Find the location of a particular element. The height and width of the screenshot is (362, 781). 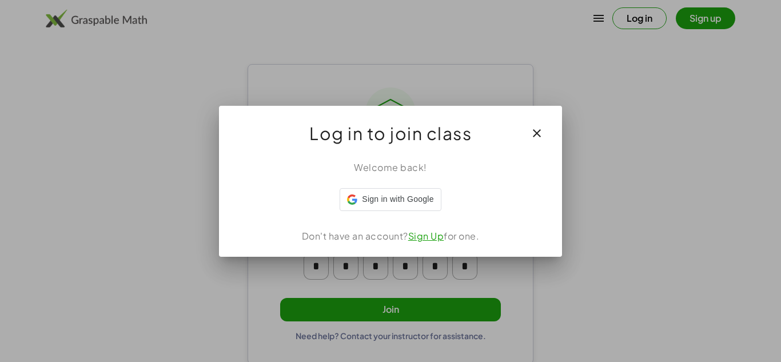

div: Sign in with Google is located at coordinates (390, 200).